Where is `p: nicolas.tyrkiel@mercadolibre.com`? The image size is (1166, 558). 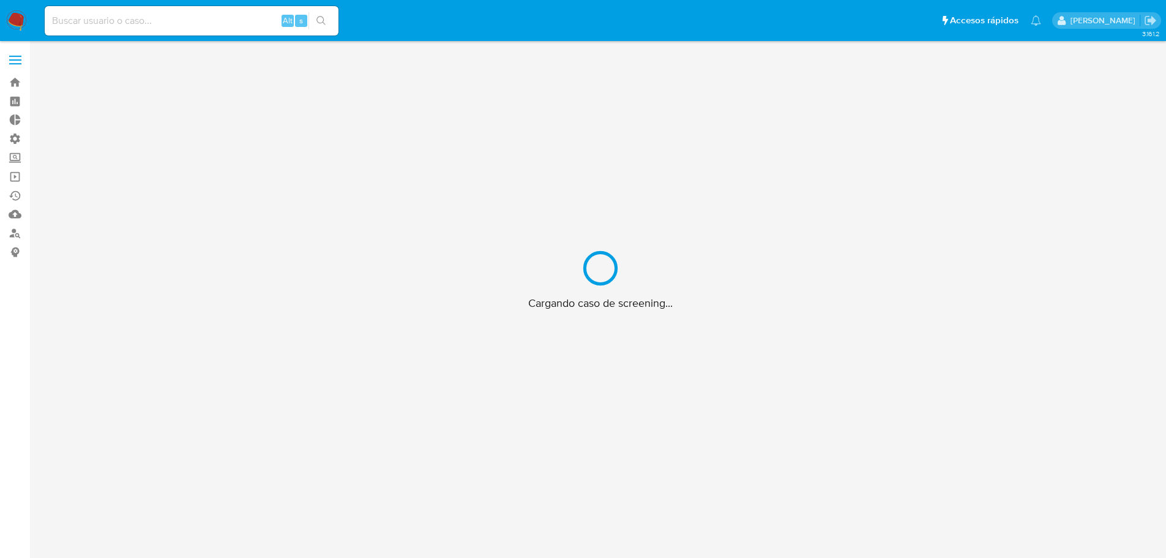
p: nicolas.tyrkiel@mercadolibre.com is located at coordinates (1105, 20).